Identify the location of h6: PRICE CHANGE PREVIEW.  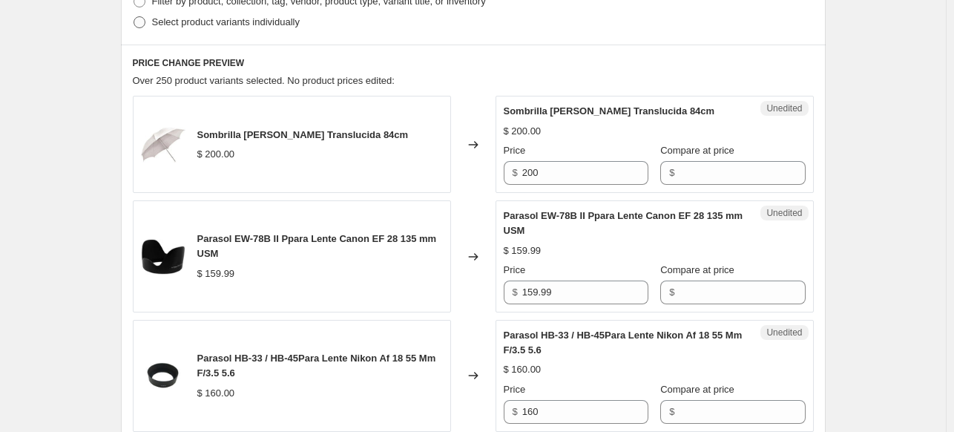
(473, 63).